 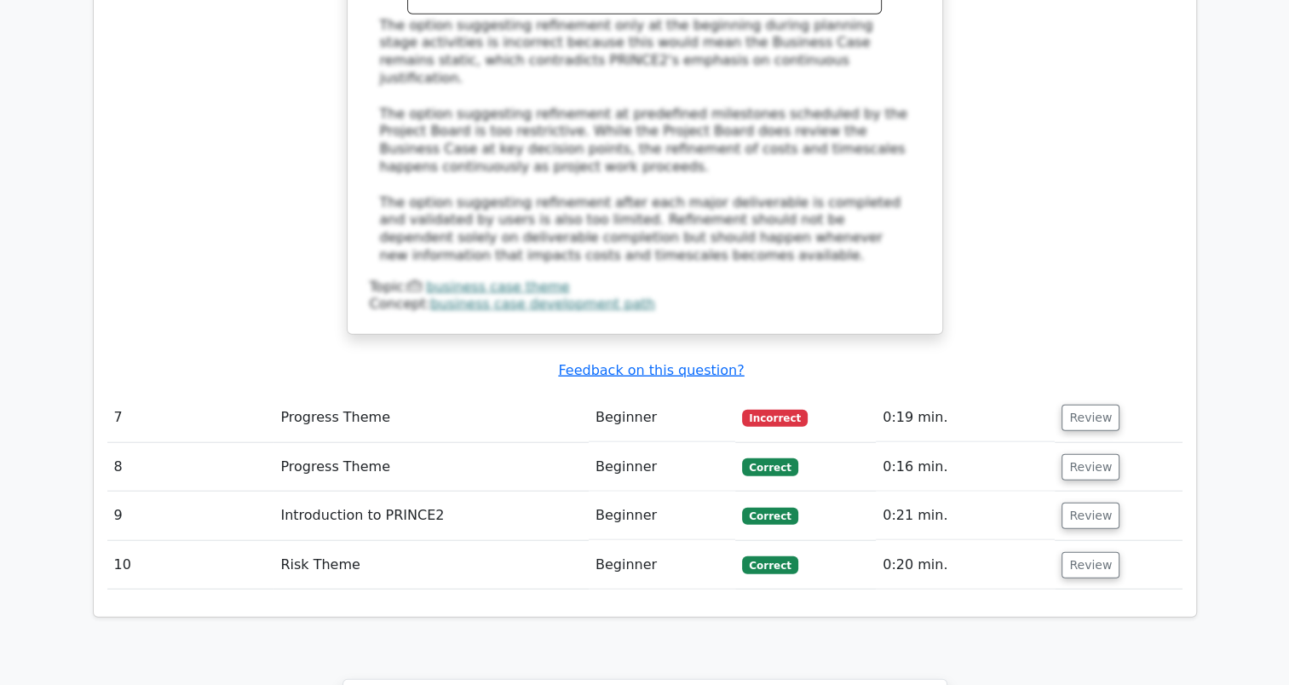 What do you see at coordinates (543, 303) in the screenshot?
I see `a: business case development path` at bounding box center [543, 303].